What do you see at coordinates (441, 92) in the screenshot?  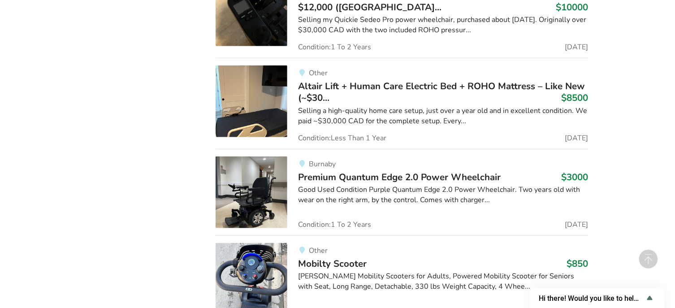 I see `span: Altair Lift + Human Care Electric Bed + ROHO Mattress – Like New (~$30...` at bounding box center [441, 92].